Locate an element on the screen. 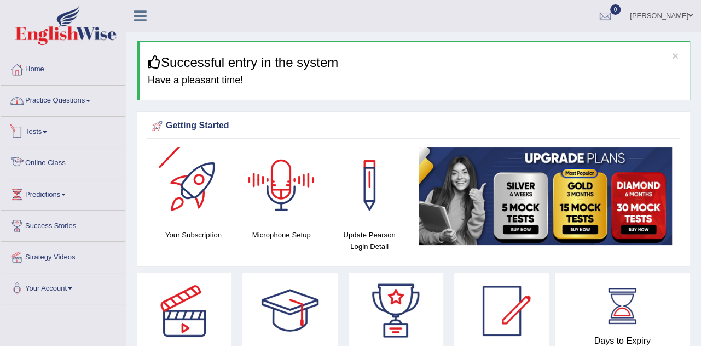  a: Practice Questions is located at coordinates (63, 99).